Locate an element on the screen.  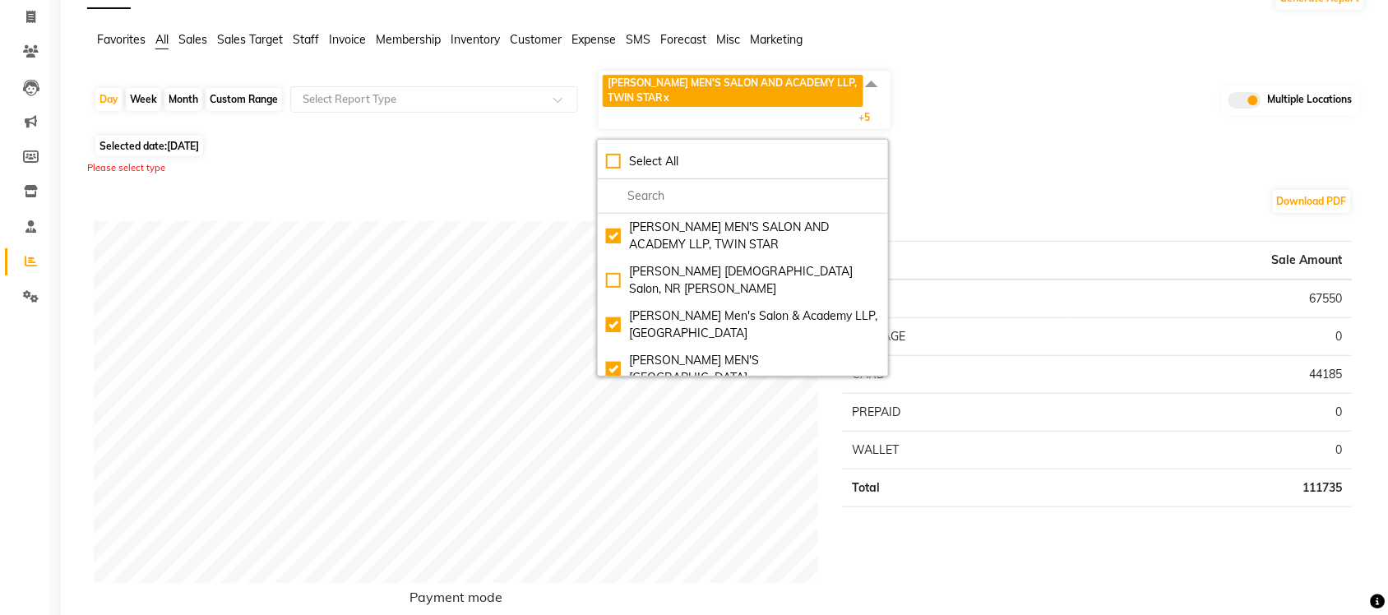
div: Please select type is located at coordinates (726, 168).